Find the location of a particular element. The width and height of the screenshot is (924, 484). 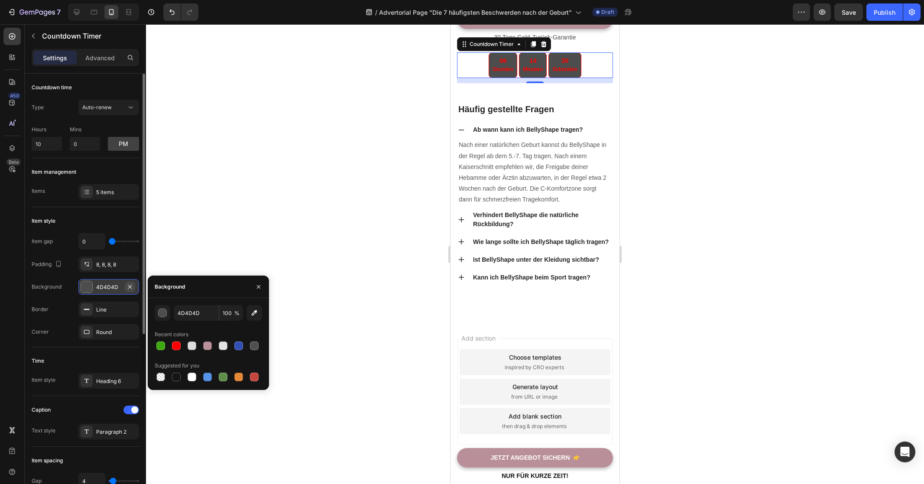

span: Auto-renew is located at coordinates (97, 107).